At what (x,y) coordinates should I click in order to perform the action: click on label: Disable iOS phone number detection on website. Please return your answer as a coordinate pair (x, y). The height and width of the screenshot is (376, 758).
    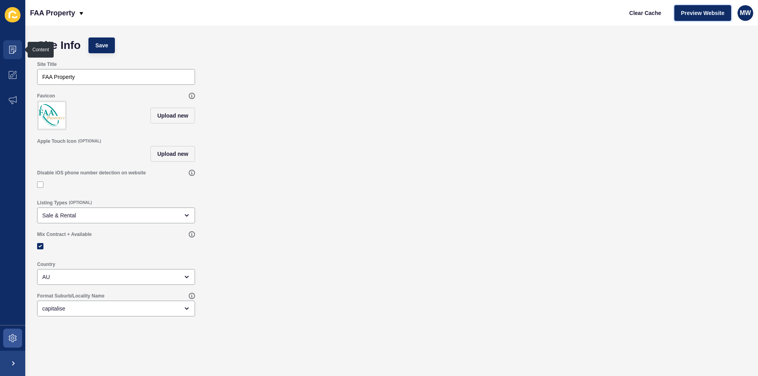
    Looking at the image, I should click on (91, 173).